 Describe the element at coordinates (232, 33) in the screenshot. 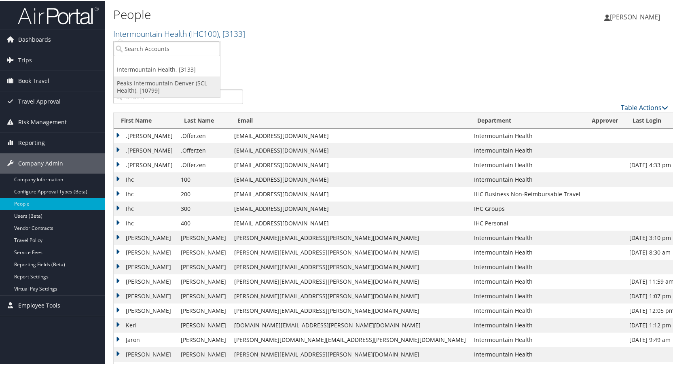

I see `span: , [ 3133 ]` at that location.